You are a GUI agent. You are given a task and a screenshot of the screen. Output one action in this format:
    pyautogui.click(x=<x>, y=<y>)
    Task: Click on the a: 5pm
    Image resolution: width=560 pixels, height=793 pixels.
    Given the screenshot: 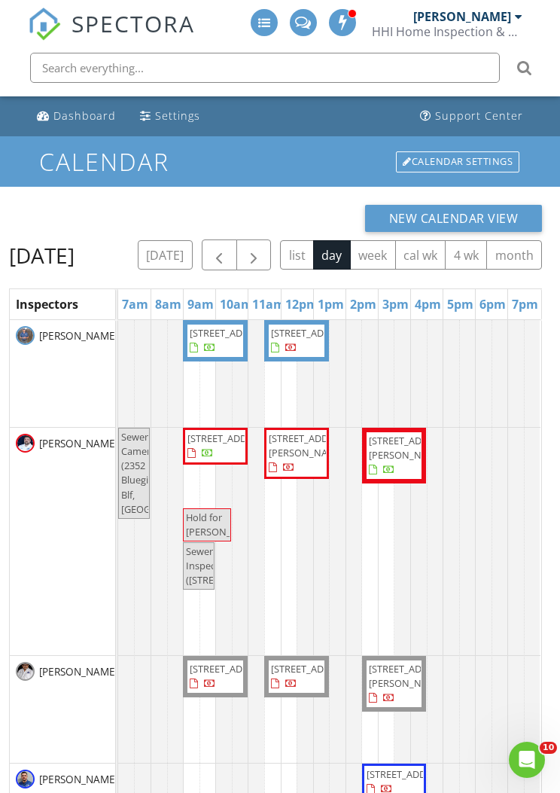 What is the action you would take?
    pyautogui.click(x=460, y=304)
    